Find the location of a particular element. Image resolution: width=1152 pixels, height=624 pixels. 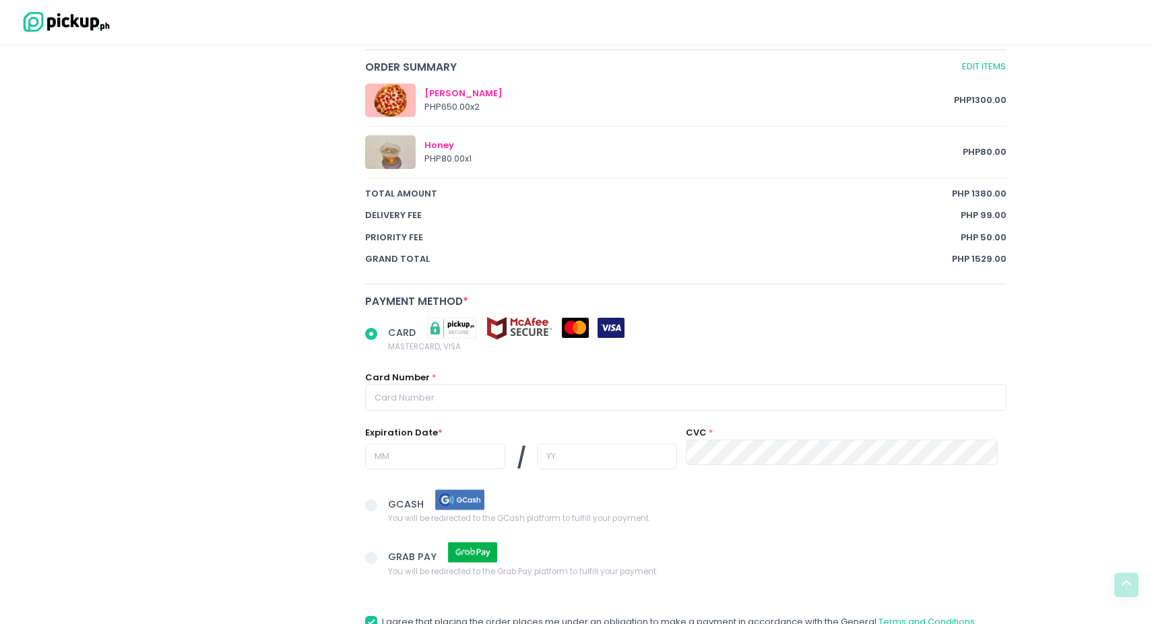

label: CVC is located at coordinates (696, 433).